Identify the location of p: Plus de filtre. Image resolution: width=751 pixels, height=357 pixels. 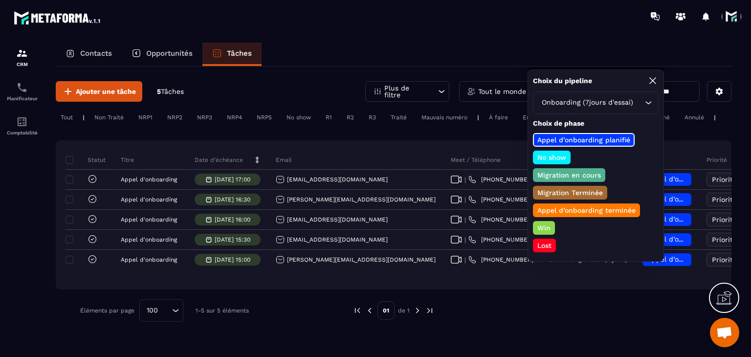
(406, 91).